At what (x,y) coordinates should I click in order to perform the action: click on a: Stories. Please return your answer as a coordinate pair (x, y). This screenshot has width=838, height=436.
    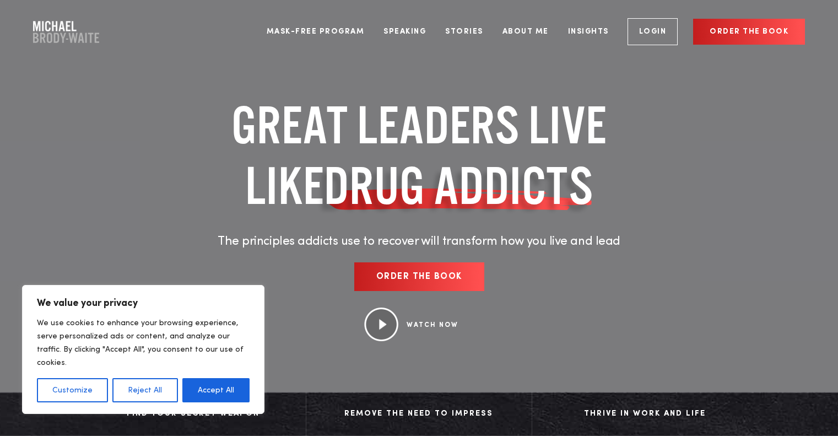
    Looking at the image, I should click on (464, 31).